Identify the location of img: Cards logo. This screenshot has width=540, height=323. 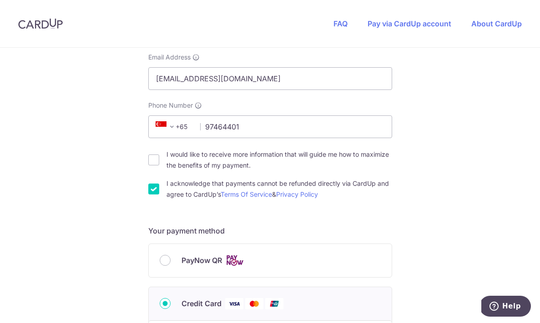
(235, 260).